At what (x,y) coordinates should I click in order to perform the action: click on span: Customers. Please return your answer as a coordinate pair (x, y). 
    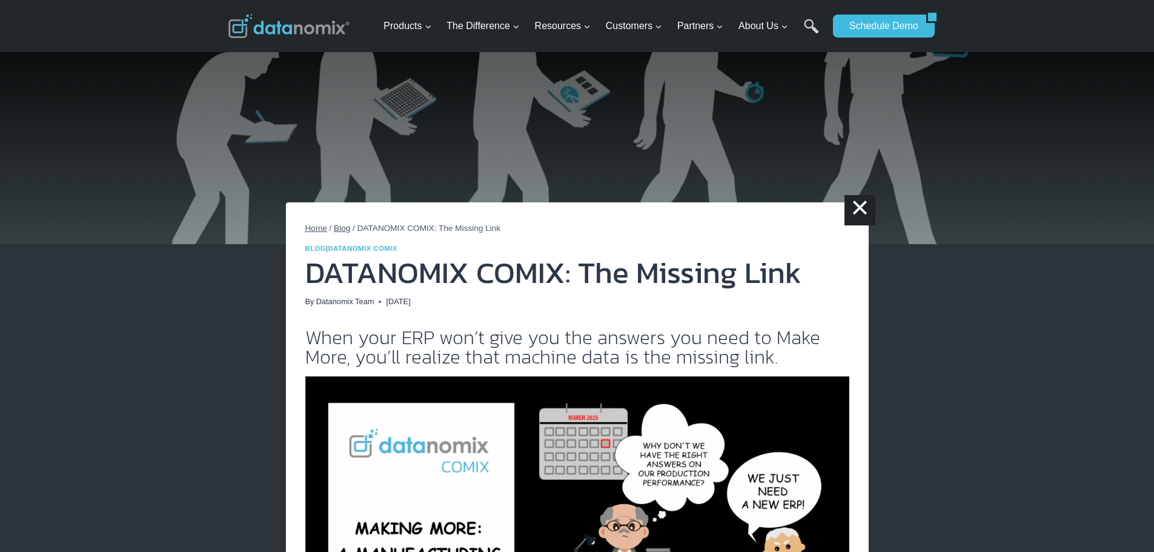
    Looking at the image, I should click on (633, 26).